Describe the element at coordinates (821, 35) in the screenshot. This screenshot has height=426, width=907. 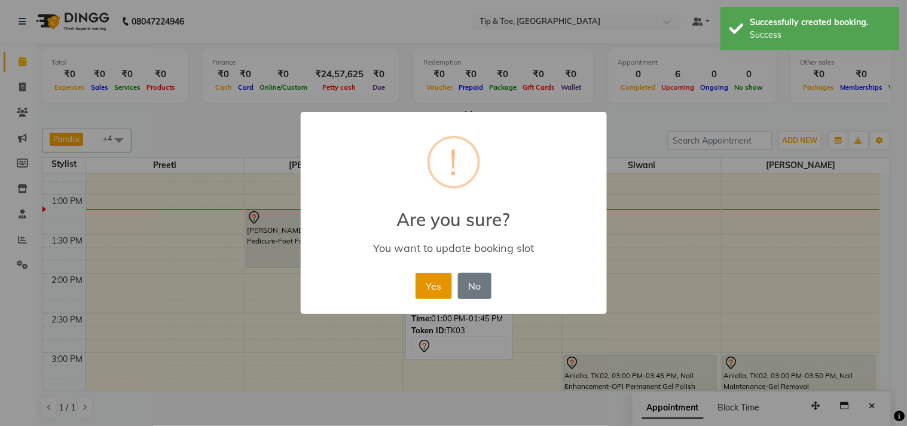
I see `div: Success` at that location.